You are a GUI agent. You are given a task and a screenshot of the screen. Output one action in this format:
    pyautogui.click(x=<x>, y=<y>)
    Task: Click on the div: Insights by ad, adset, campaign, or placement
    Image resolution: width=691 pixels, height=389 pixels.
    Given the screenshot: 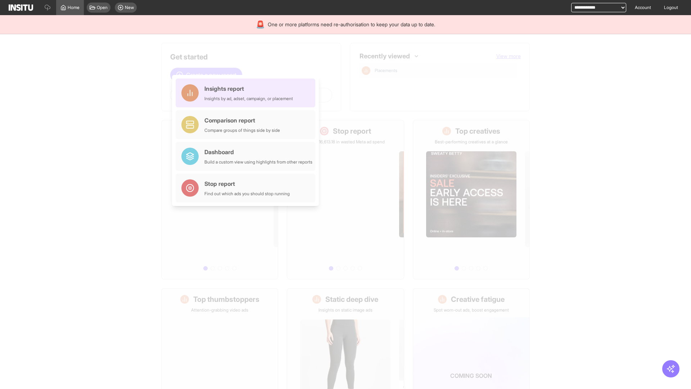 What is the action you would take?
    pyautogui.click(x=249, y=99)
    